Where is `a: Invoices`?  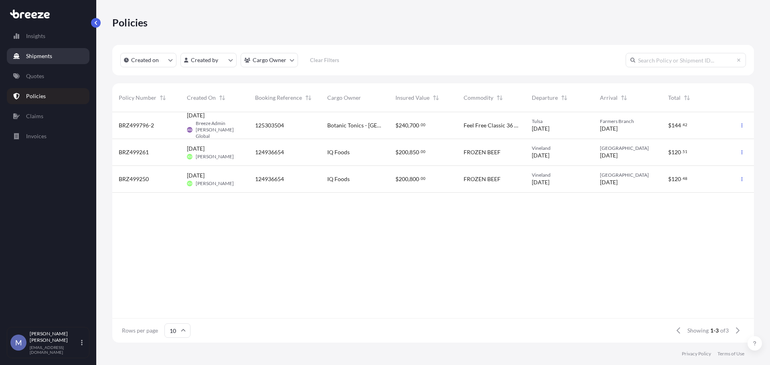 a: Invoices is located at coordinates (48, 136).